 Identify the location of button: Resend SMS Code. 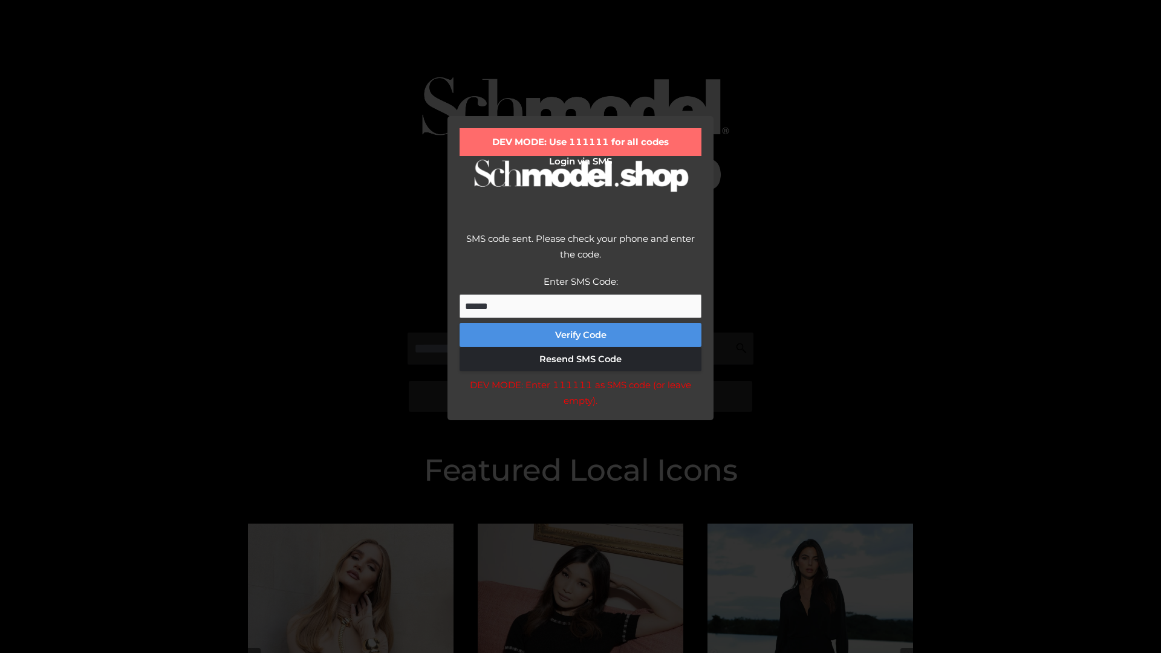
(580, 359).